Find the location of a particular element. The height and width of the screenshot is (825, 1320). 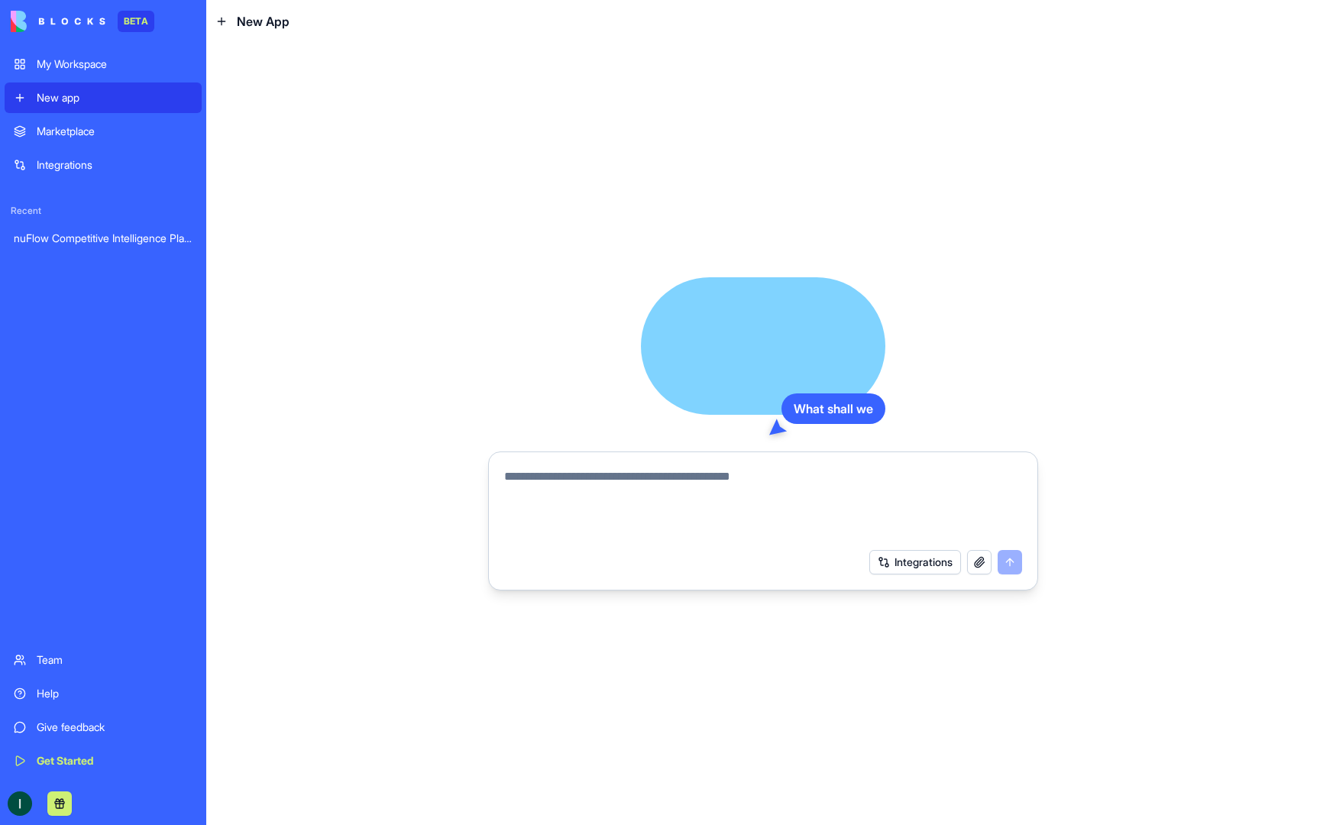

div: Team is located at coordinates (115, 660).